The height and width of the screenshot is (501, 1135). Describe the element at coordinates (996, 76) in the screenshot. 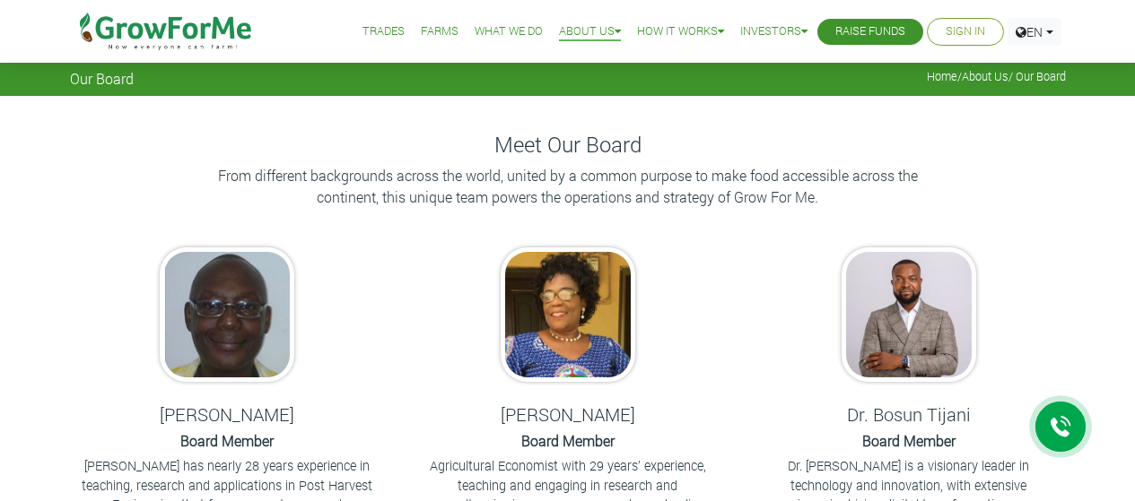

I see `span: / / Our Board` at that location.